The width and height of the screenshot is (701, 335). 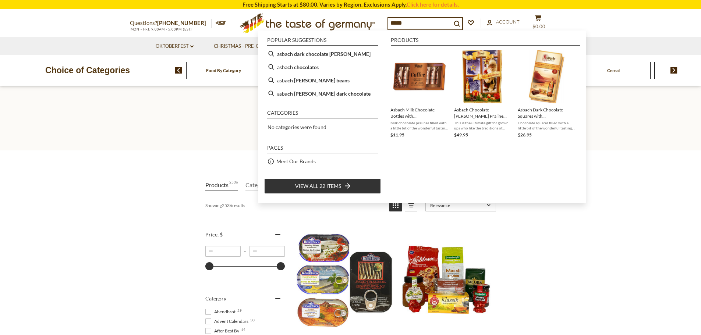 I want to click on span: Abendbrot, so click(x=221, y=312).